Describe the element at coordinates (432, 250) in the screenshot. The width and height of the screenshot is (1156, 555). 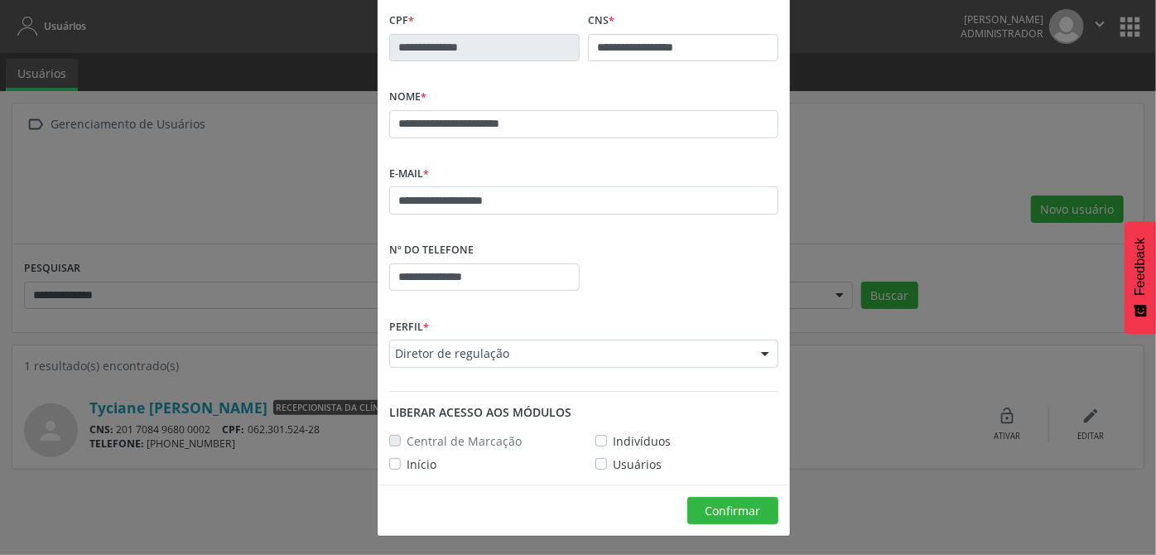
I see `label: Nº do Telefone` at that location.